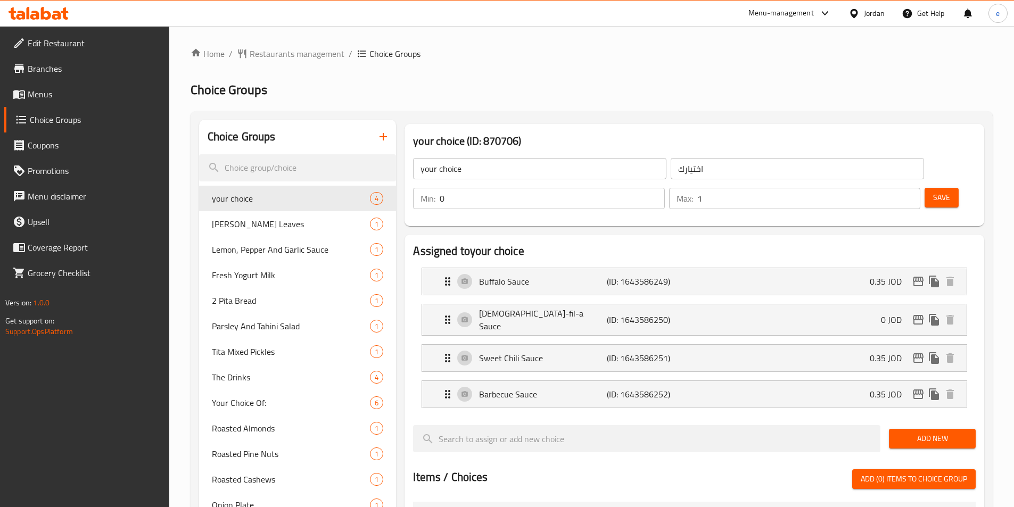  What do you see at coordinates (291, 326) in the screenshot?
I see `span: Parsley And Tahini Salad` at bounding box center [291, 326].